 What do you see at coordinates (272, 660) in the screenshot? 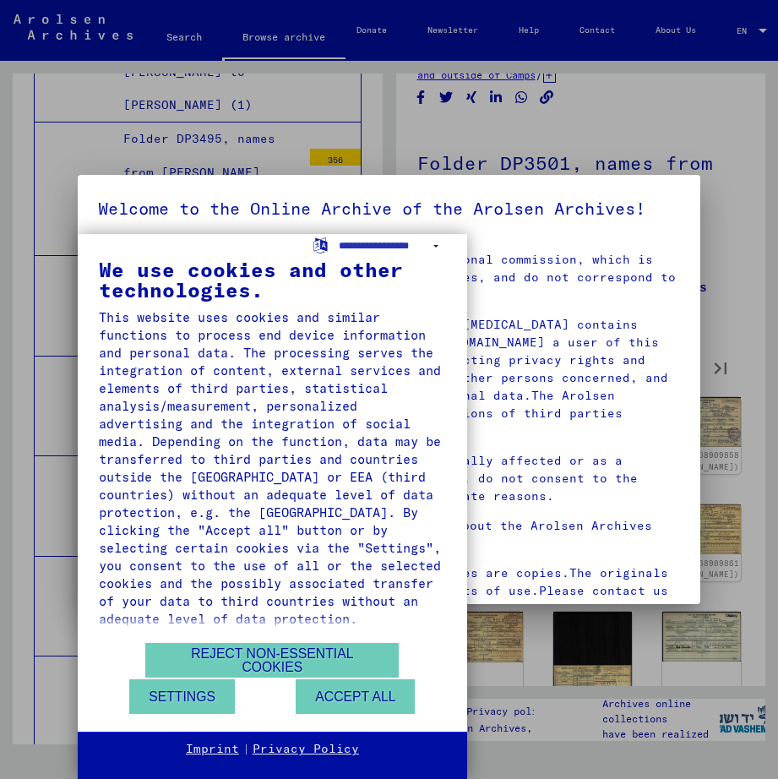
I see `button: Reject non-essential cookies` at bounding box center [272, 660].